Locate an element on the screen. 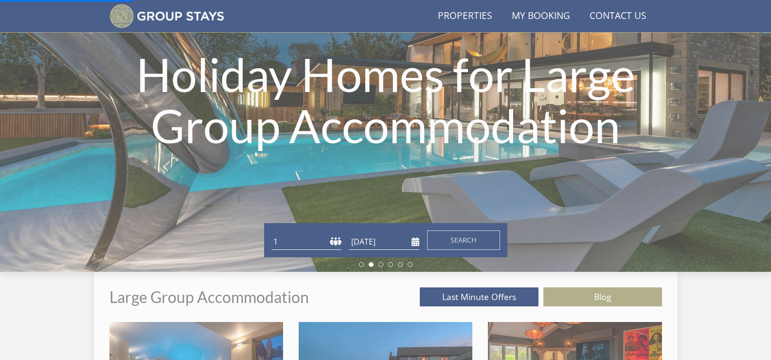 Image resolution: width=771 pixels, height=360 pixels. a: Last Minute Offers is located at coordinates (479, 296).